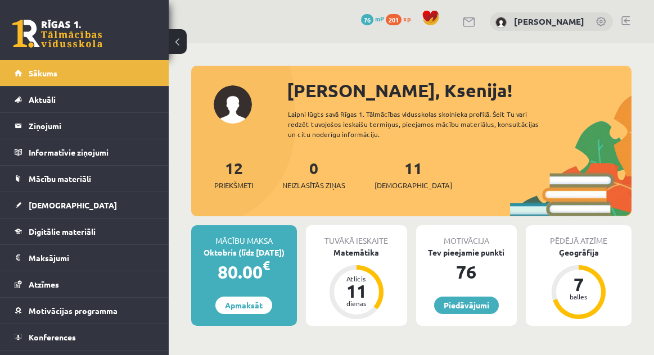  I want to click on a: Piedāvājumi, so click(466, 305).